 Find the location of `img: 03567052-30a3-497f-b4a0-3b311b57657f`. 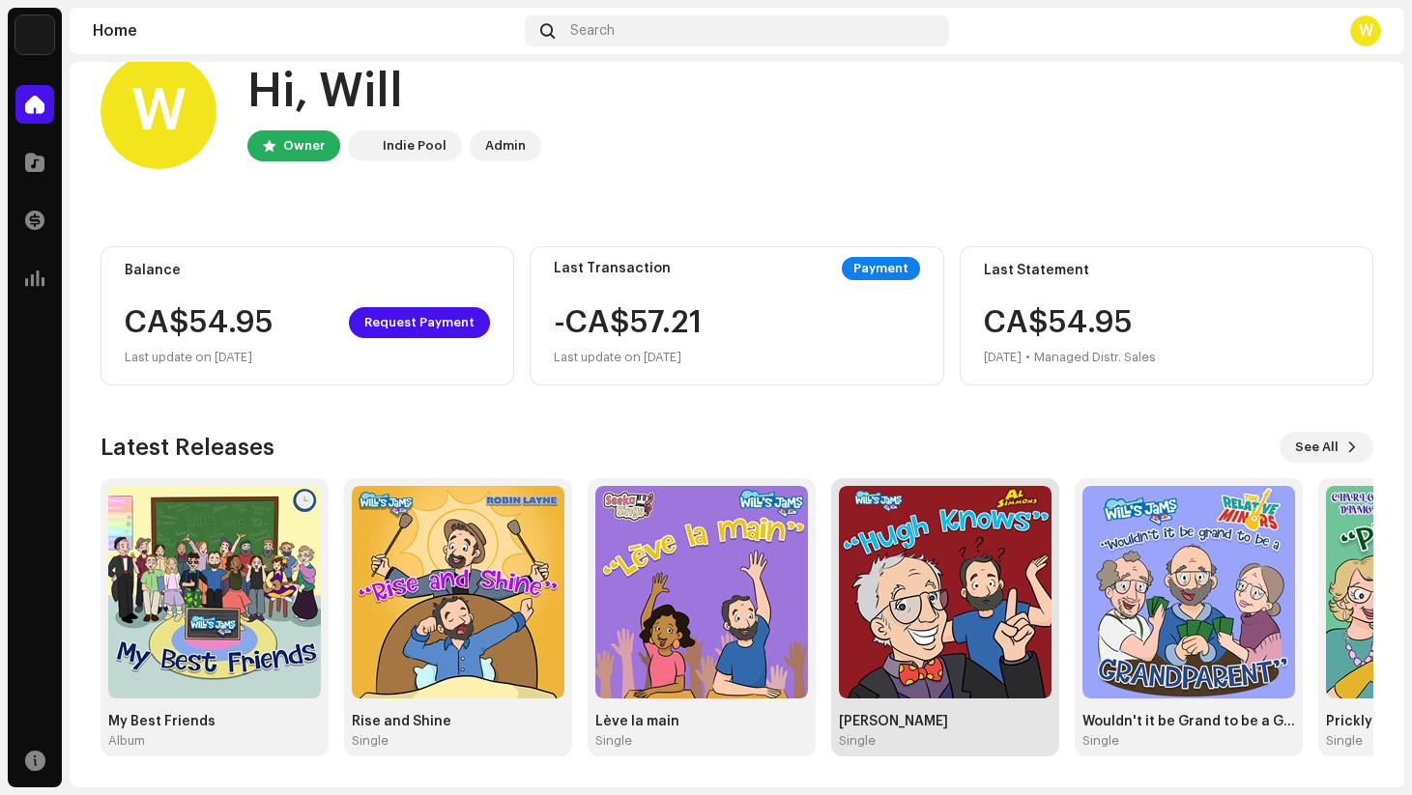

img: 03567052-30a3-497f-b4a0-3b311b57657f is located at coordinates (945, 592).